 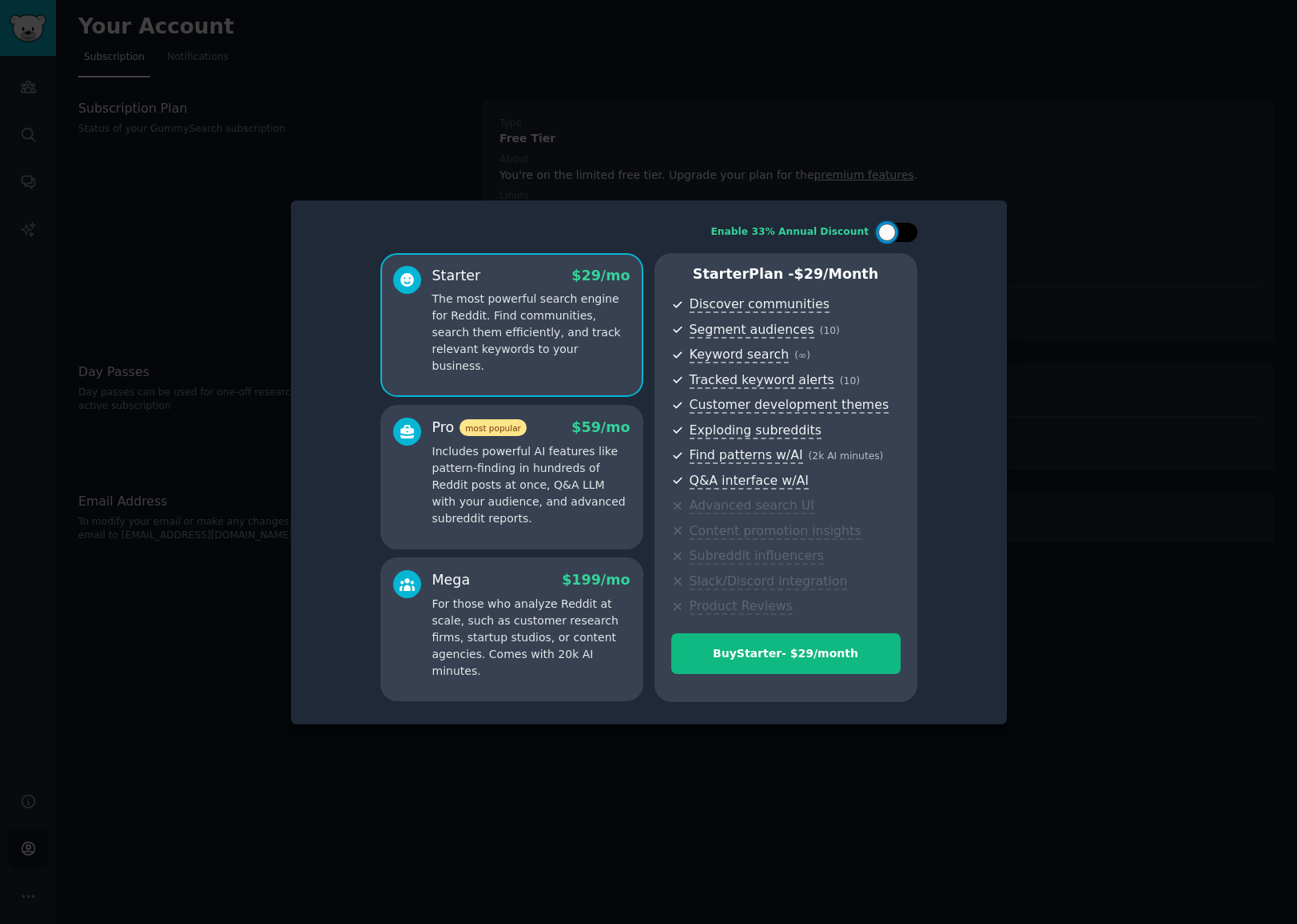 What do you see at coordinates (456, 276) in the screenshot?
I see `div: Starter` at bounding box center [456, 276].